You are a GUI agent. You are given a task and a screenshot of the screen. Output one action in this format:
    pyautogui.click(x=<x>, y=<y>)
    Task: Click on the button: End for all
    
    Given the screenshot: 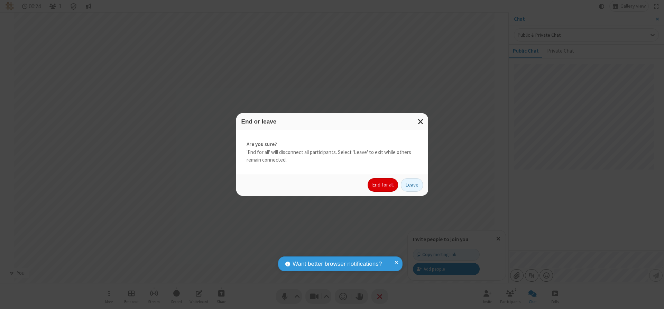 What is the action you would take?
    pyautogui.click(x=383, y=185)
    